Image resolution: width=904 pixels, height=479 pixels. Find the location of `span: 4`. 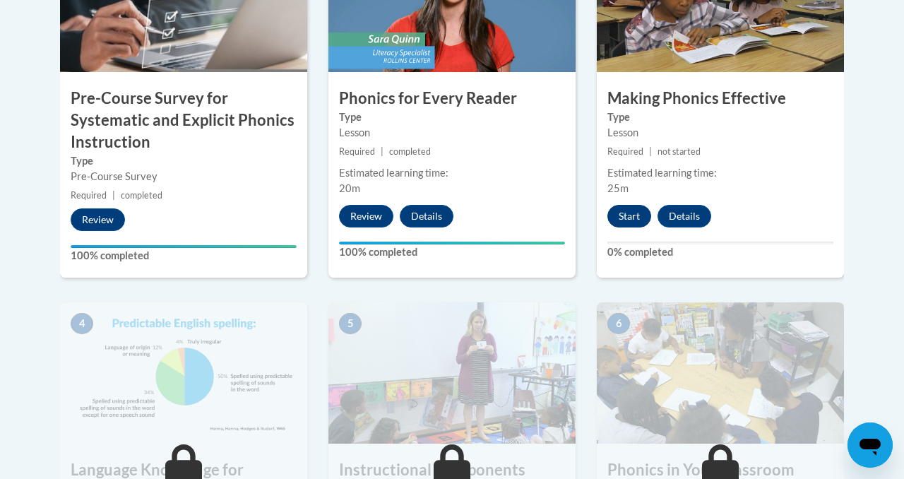

span: 4 is located at coordinates (82, 324).